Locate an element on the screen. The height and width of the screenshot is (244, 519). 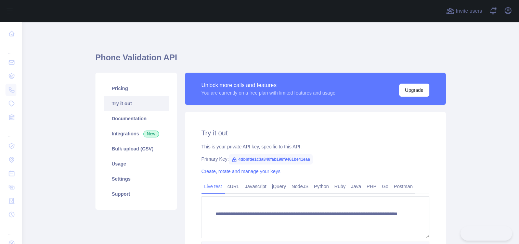
span: Invite users is located at coordinates (469, 11).